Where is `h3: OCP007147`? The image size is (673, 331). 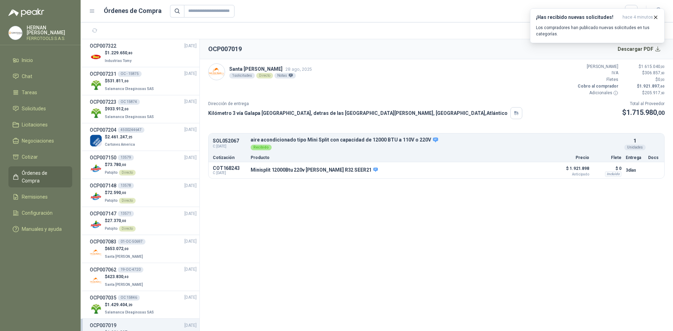
h3: OCP007147 is located at coordinates (103, 214).